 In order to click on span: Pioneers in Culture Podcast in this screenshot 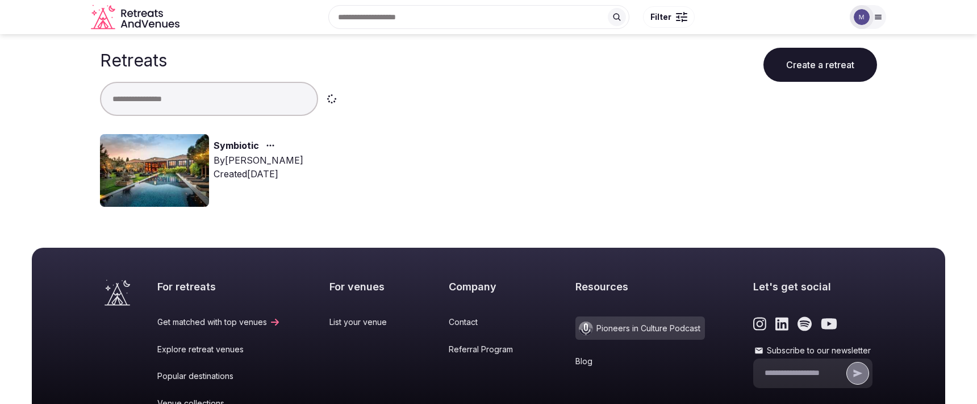, I will do `click(640, 328)`.